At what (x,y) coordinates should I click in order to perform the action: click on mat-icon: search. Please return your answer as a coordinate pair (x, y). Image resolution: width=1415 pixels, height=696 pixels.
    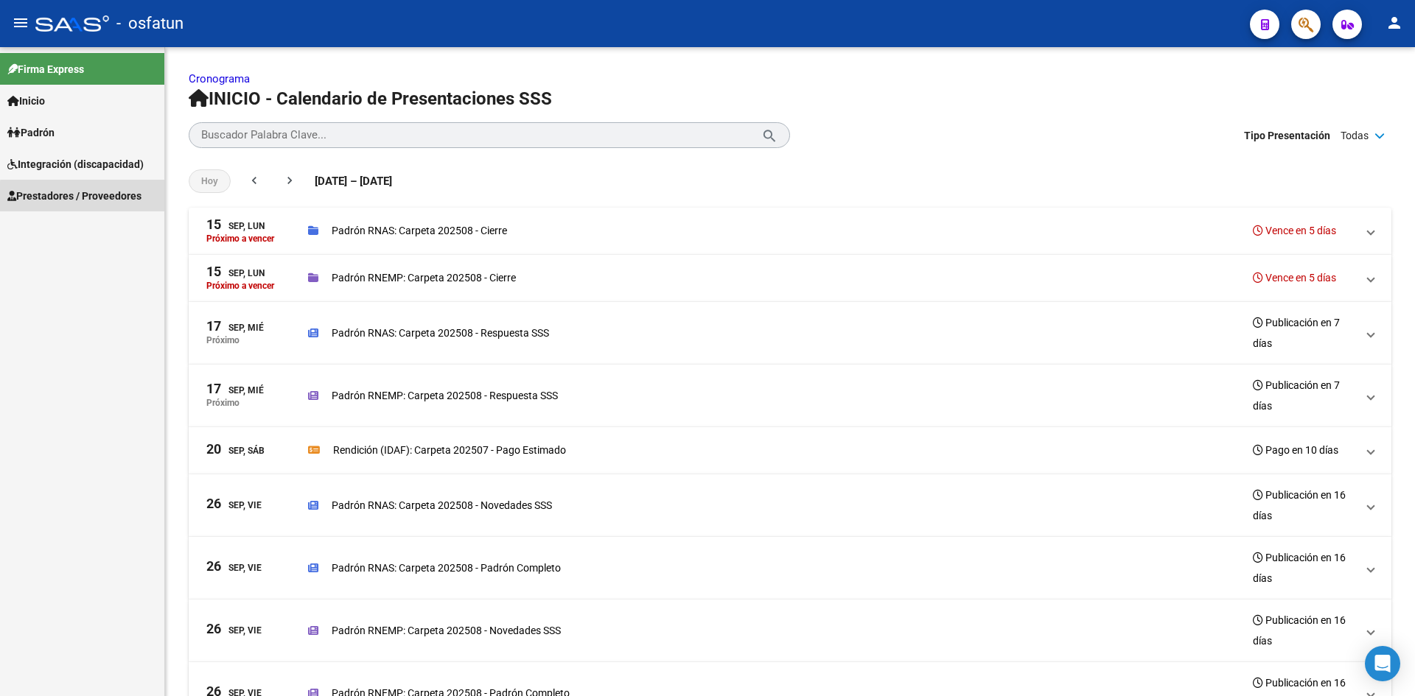
    Looking at the image, I should click on (769, 135).